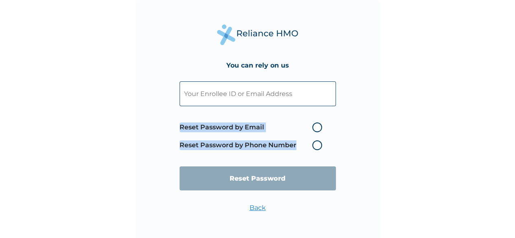  I want to click on input: Reset Password, so click(258, 178).